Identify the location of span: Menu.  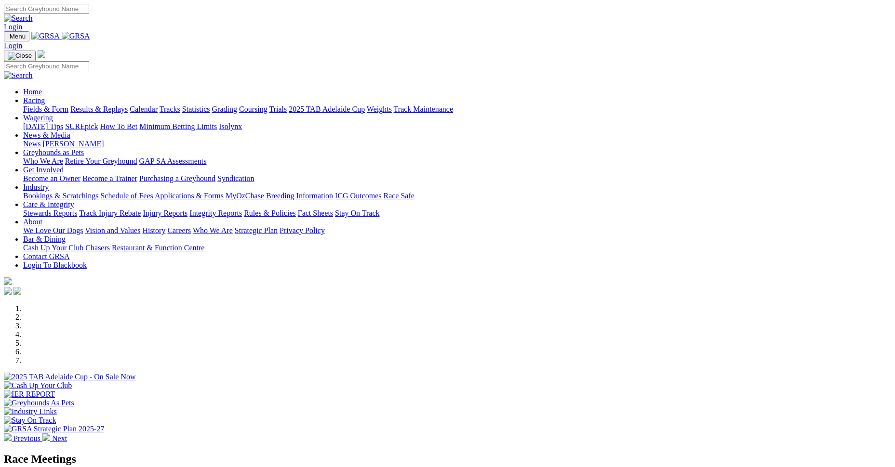
(17, 36).